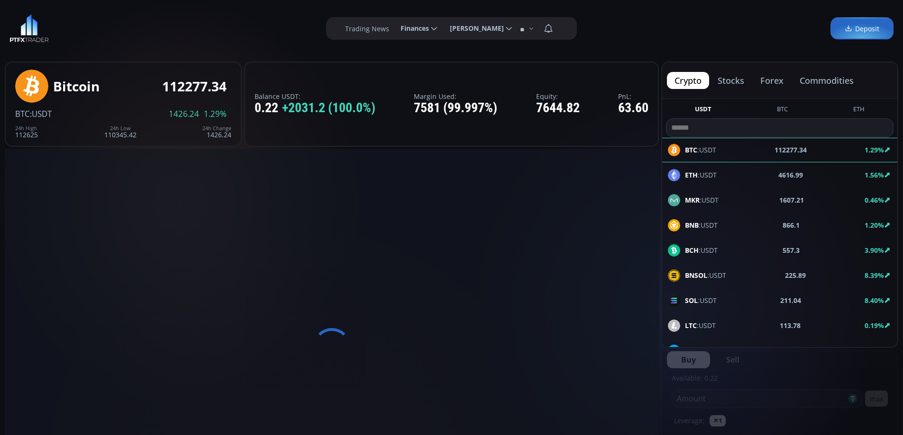 The width and height of the screenshot is (903, 435). I want to click on span: Finances, so click(411, 28).